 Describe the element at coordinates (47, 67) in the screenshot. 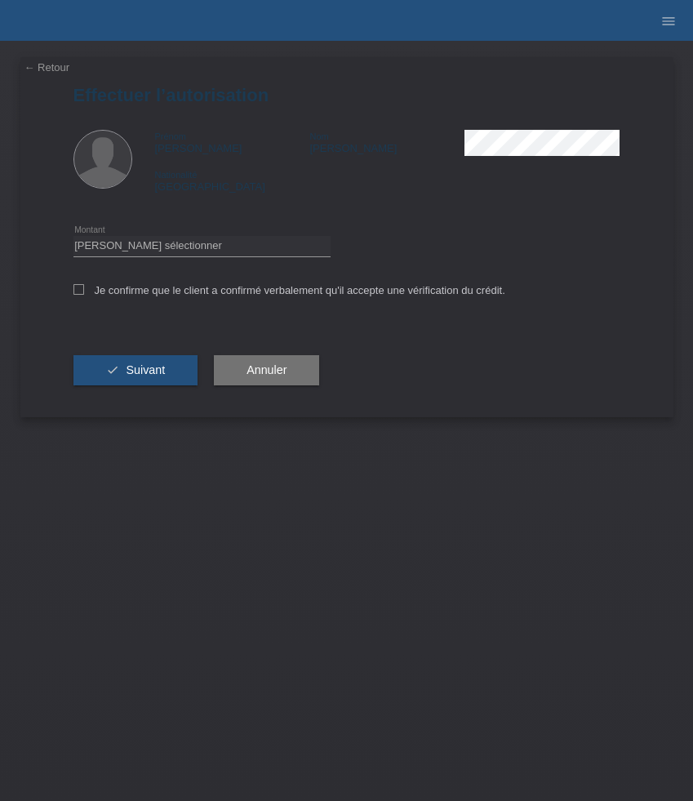

I see `a: ← Retour` at that location.